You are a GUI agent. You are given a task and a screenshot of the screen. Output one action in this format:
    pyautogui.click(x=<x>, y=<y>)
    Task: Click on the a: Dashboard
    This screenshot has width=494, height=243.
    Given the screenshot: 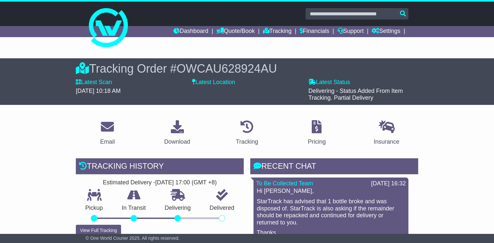 What is the action you would take?
    pyautogui.click(x=191, y=32)
    